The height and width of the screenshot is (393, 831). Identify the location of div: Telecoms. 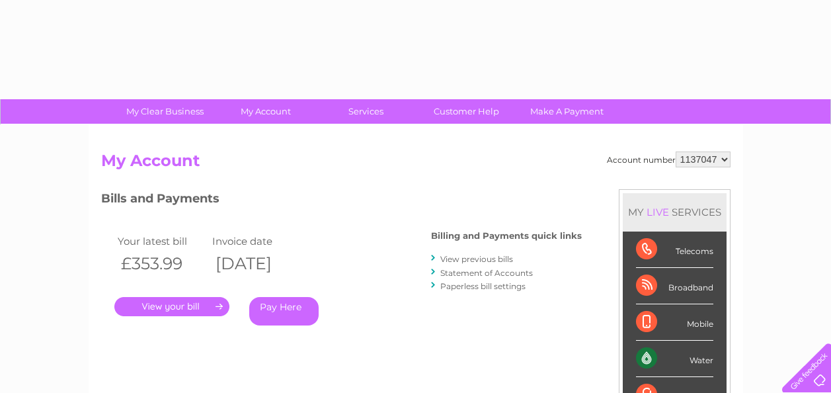
(675, 249).